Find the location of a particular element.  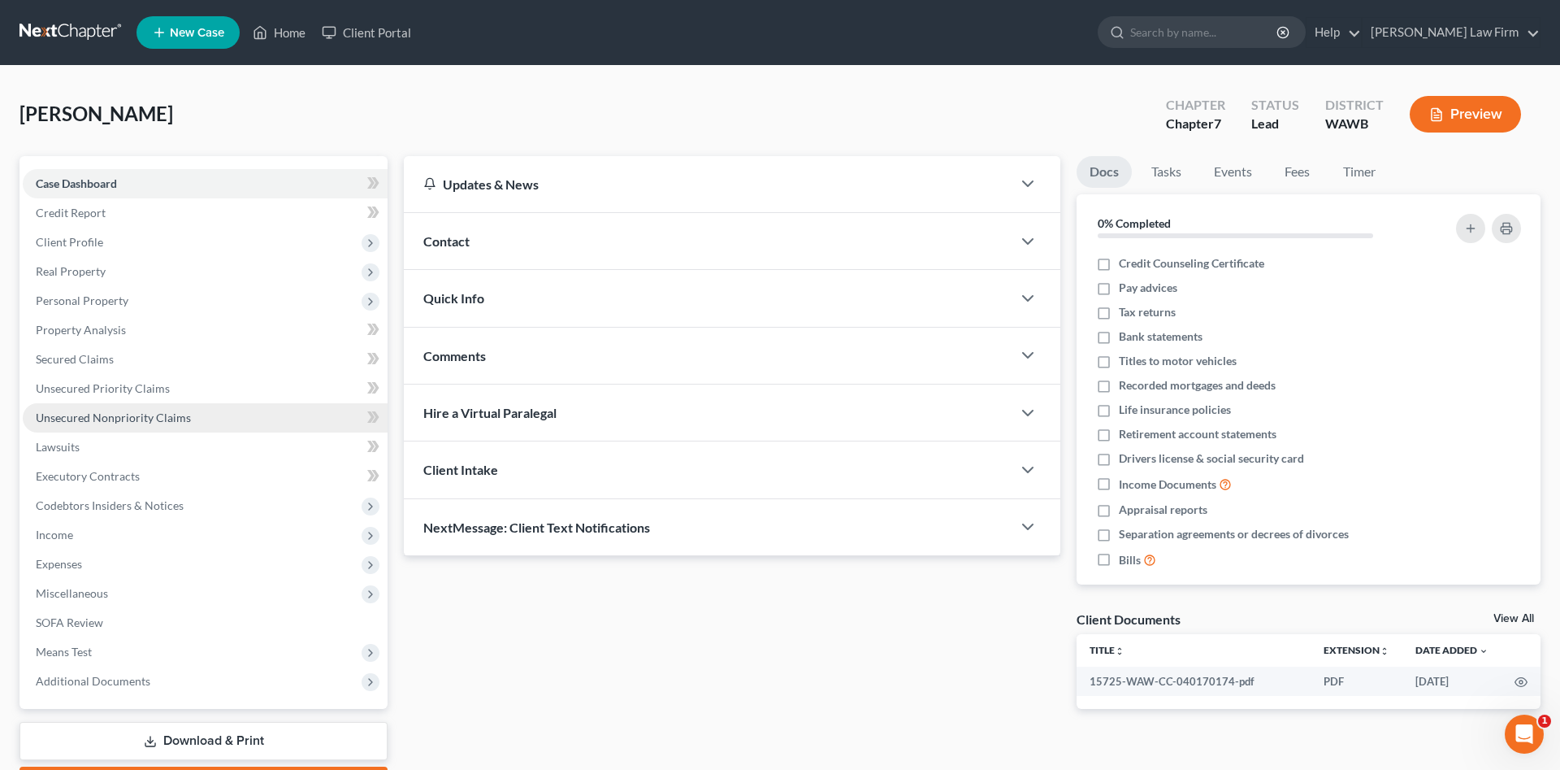

span: Unsecured Priority Claims is located at coordinates (102, 388).